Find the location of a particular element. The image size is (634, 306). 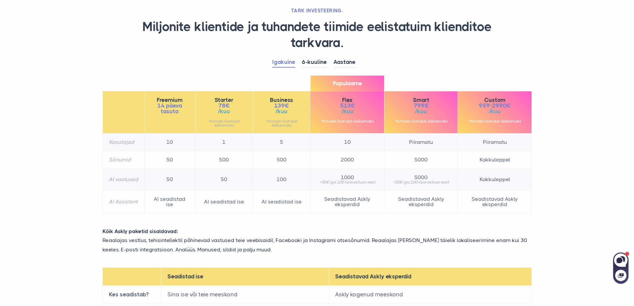

th: Seadistad ise is located at coordinates (245, 276).